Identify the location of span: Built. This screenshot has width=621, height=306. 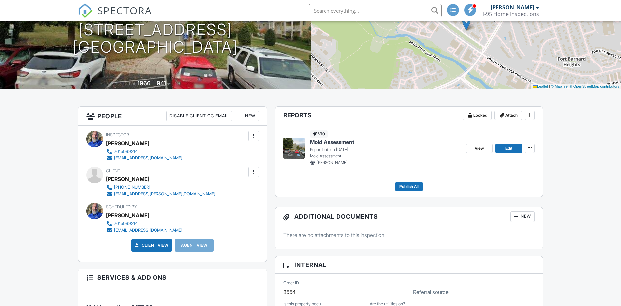
(133, 83).